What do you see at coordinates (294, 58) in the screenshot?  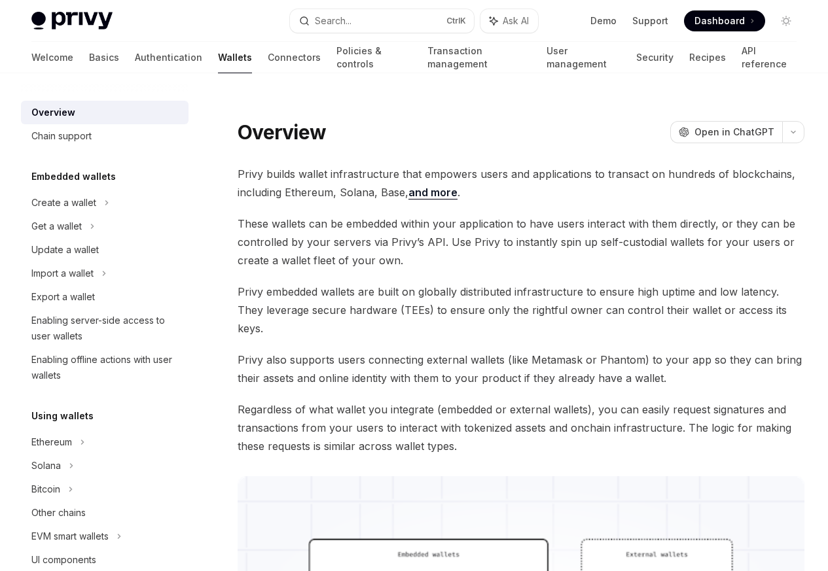 I see `a: Connectors` at bounding box center [294, 58].